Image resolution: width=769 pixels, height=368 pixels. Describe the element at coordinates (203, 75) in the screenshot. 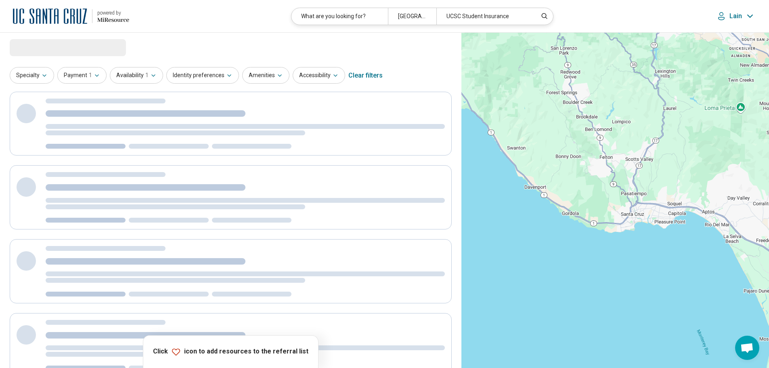

I see `button: Identity preferences` at that location.